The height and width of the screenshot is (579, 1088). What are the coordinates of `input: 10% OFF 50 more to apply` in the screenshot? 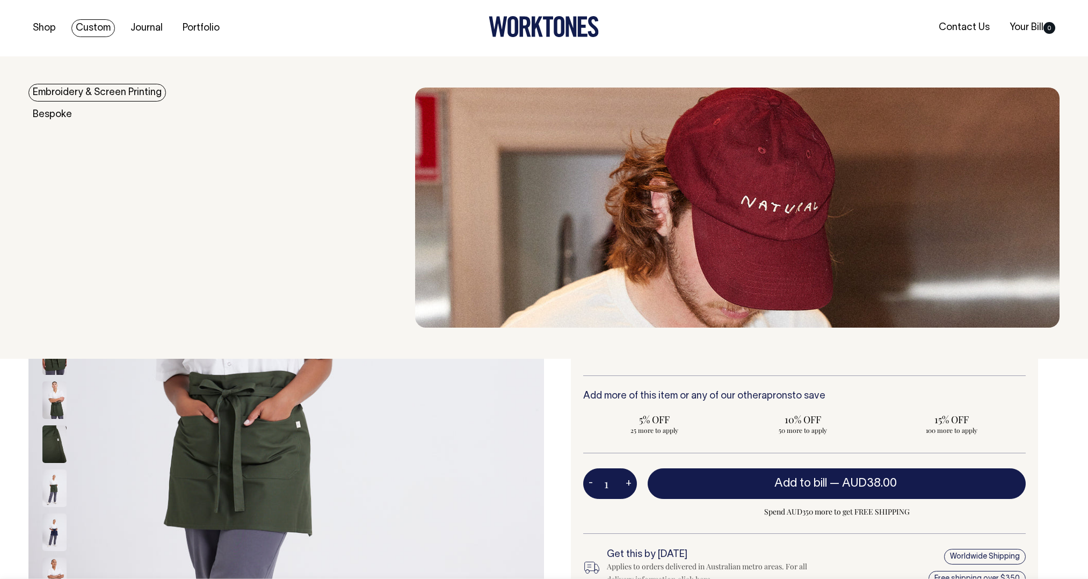 It's located at (803, 424).